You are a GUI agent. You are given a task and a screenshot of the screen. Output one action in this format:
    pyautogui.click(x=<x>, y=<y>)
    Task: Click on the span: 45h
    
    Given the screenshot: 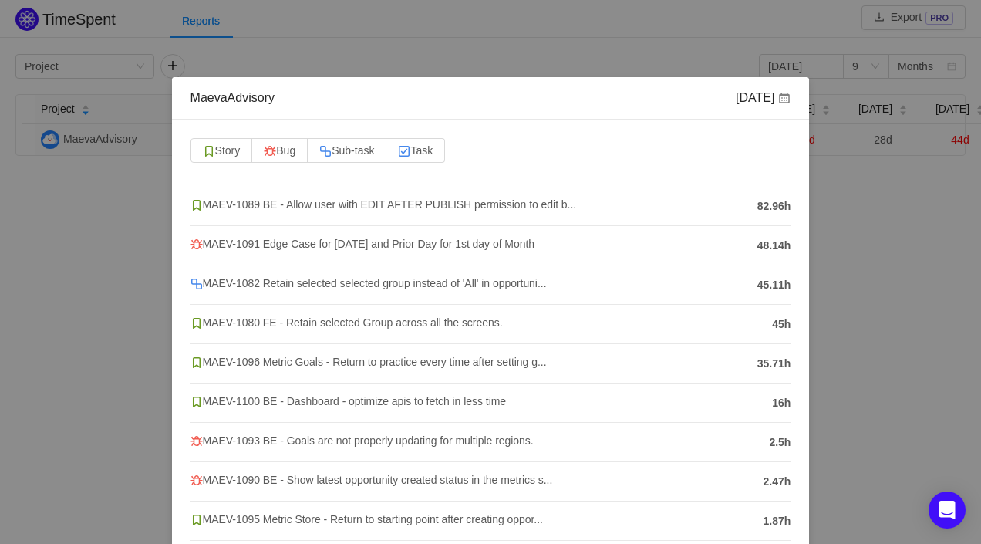 What is the action you would take?
    pyautogui.click(x=781, y=324)
    